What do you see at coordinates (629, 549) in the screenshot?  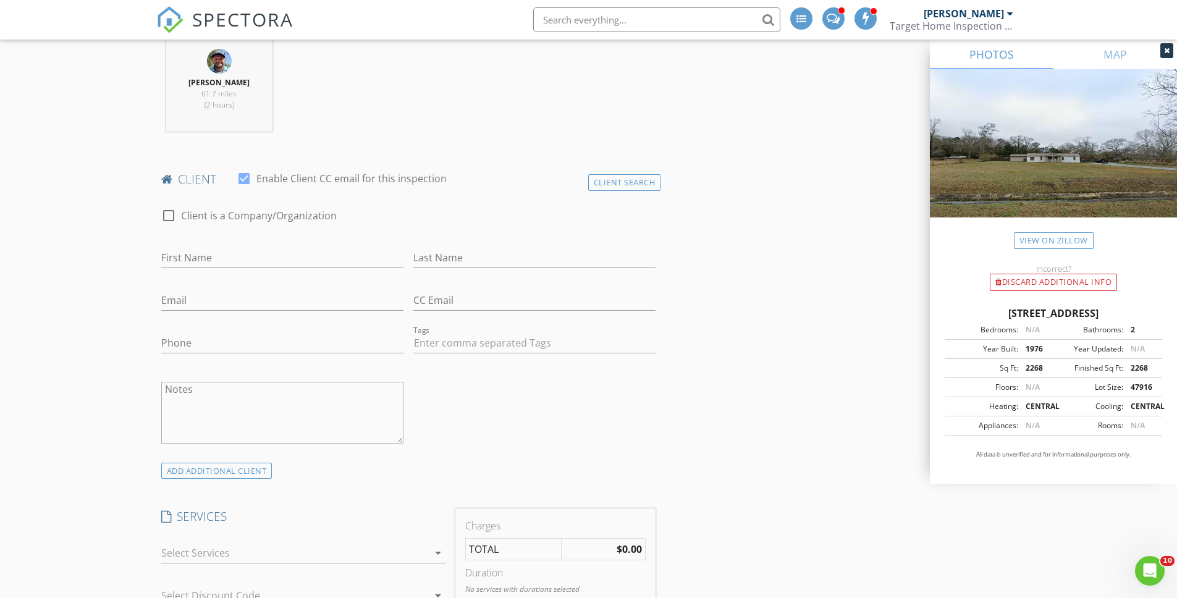 I see `strong: $0.00` at bounding box center [629, 549].